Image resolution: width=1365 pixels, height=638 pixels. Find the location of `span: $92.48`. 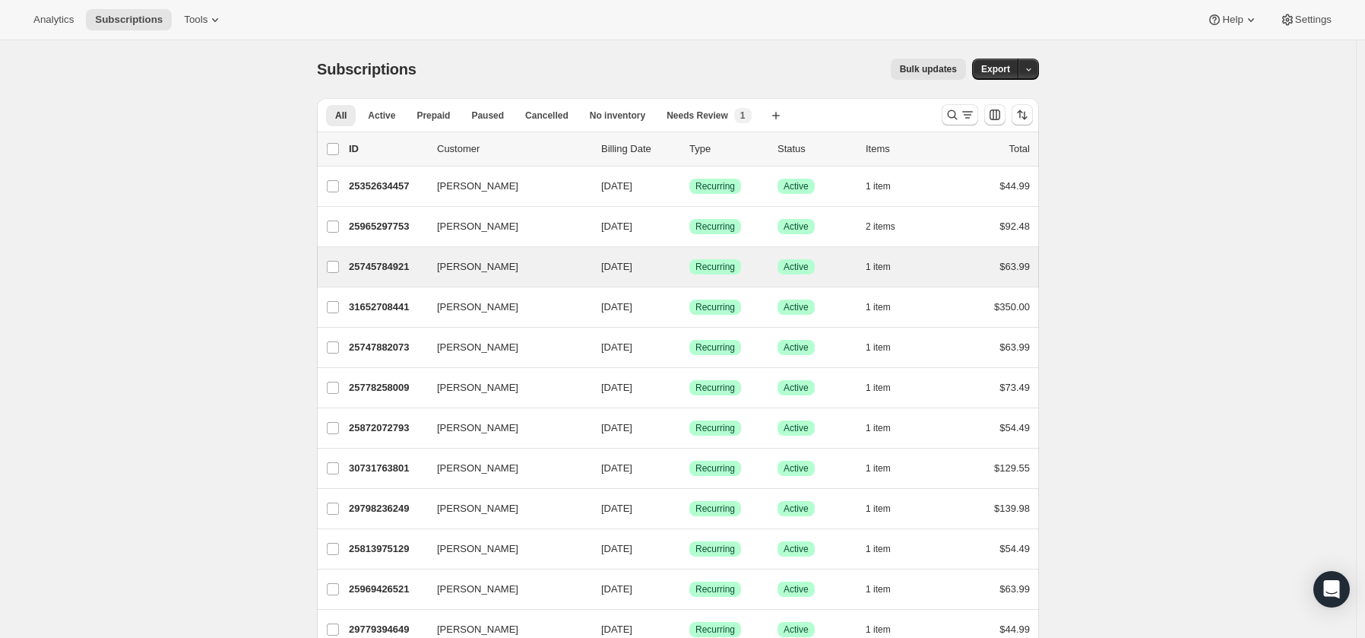

span: $92.48 is located at coordinates (1015, 226).